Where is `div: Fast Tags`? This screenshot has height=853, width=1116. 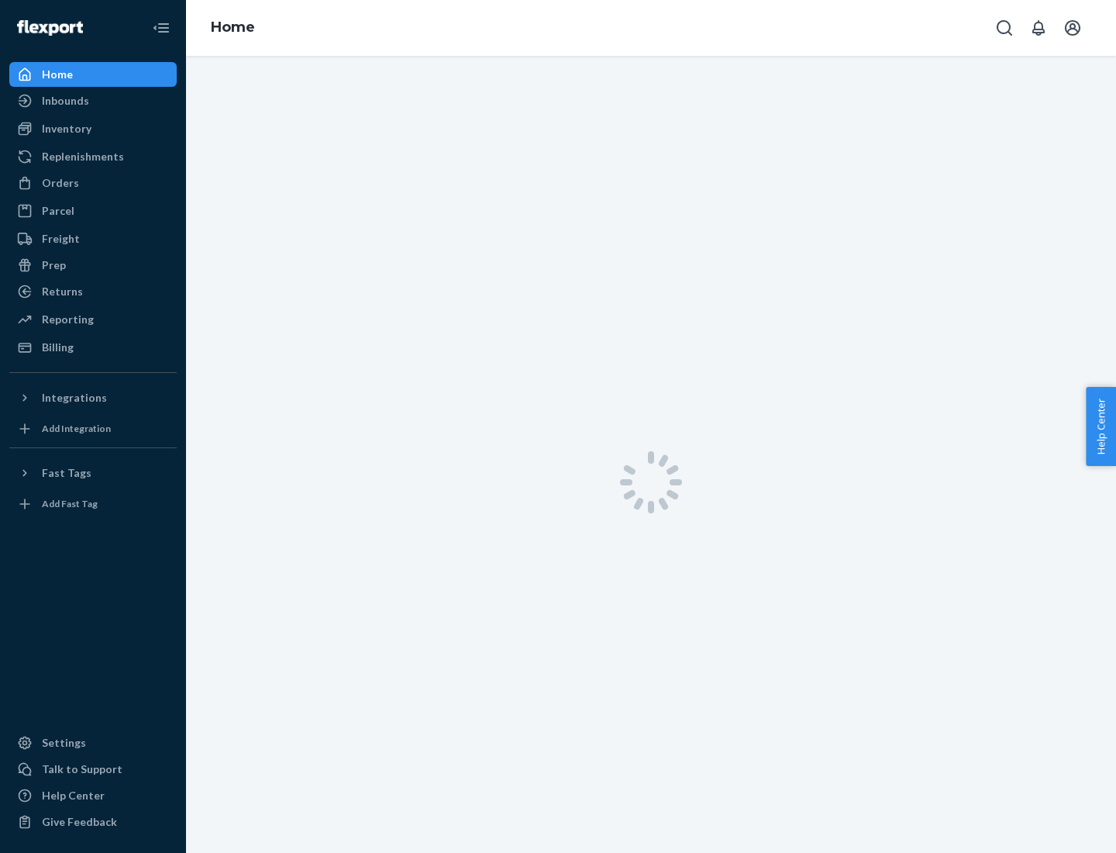 div: Fast Tags is located at coordinates (67, 473).